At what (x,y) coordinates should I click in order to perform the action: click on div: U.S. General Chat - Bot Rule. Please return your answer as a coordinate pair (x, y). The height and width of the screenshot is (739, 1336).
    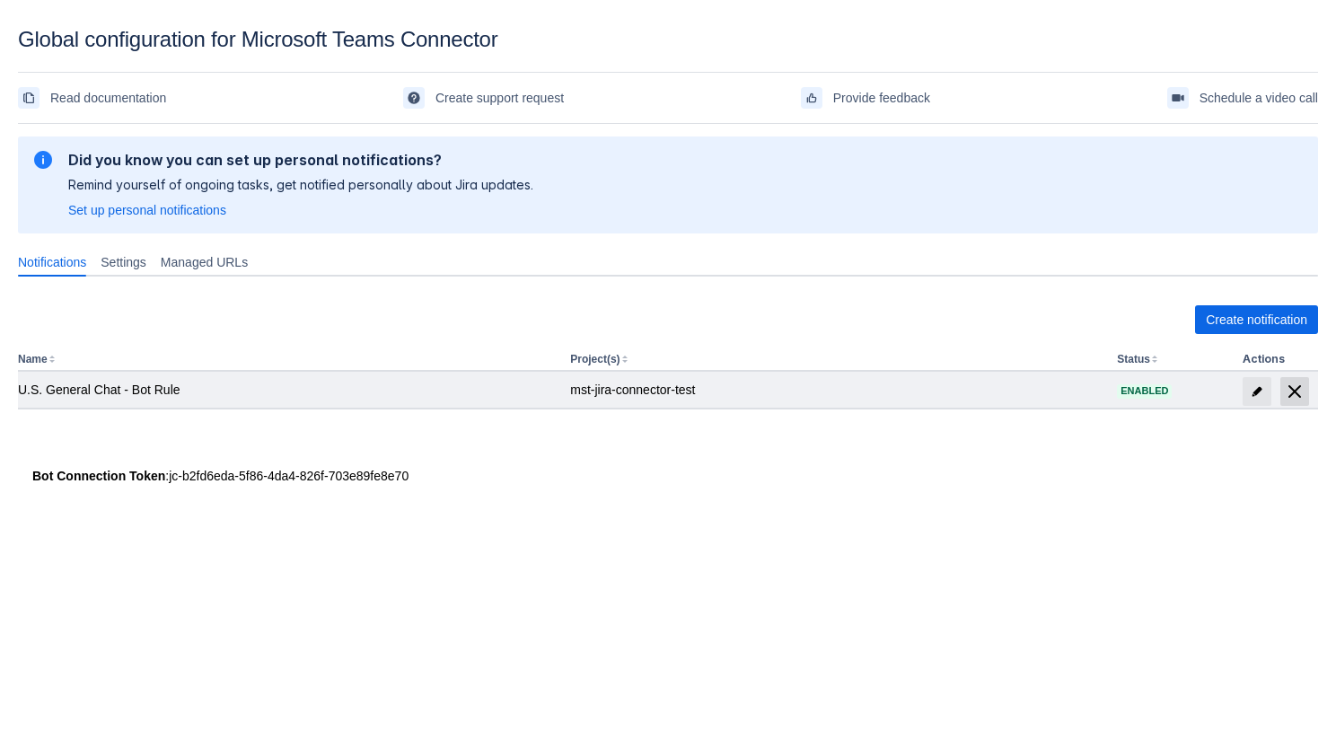
    Looking at the image, I should click on (287, 390).